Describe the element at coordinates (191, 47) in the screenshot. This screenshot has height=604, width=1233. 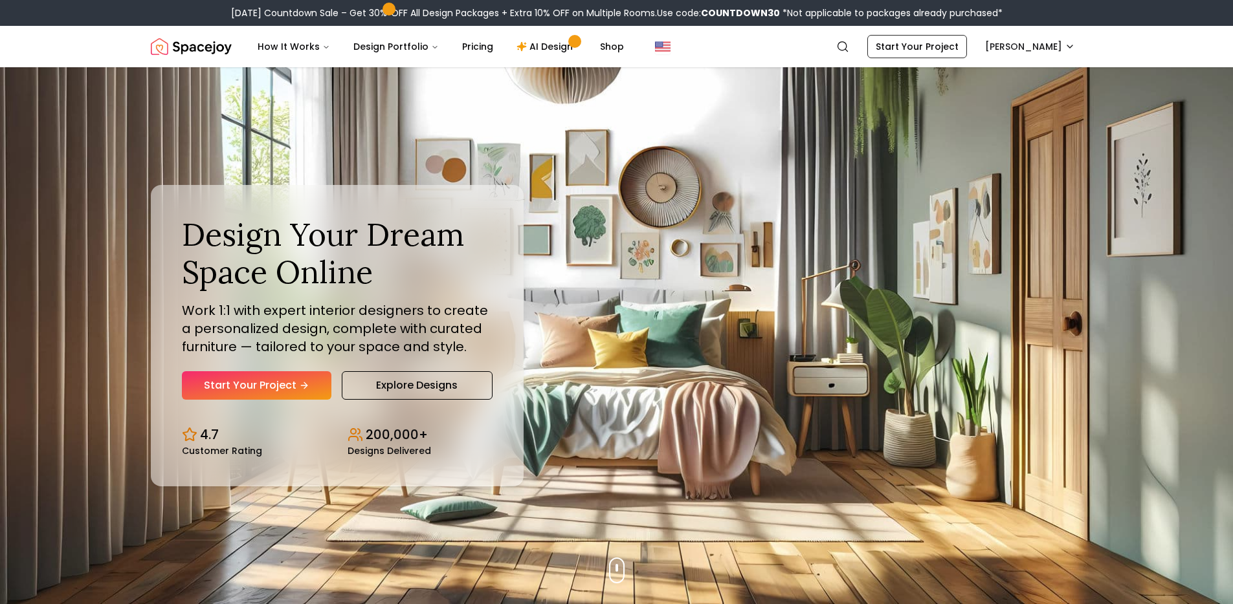
I see `a: Spacejoy` at that location.